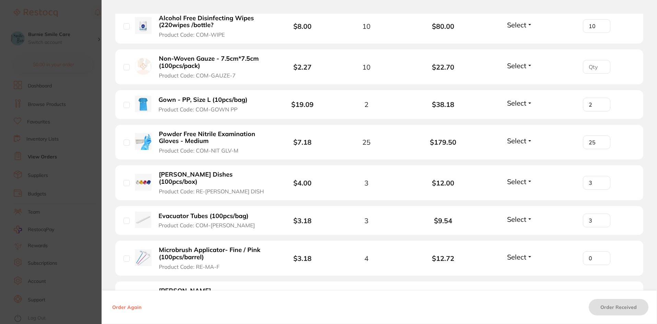 The image size is (657, 324). I want to click on b: $9.54, so click(443, 221).